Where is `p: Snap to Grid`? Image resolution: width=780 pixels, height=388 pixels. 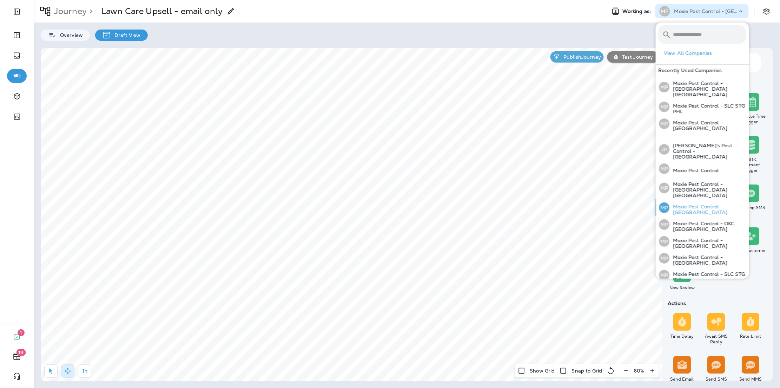 p: Snap to Grid is located at coordinates (587, 370).